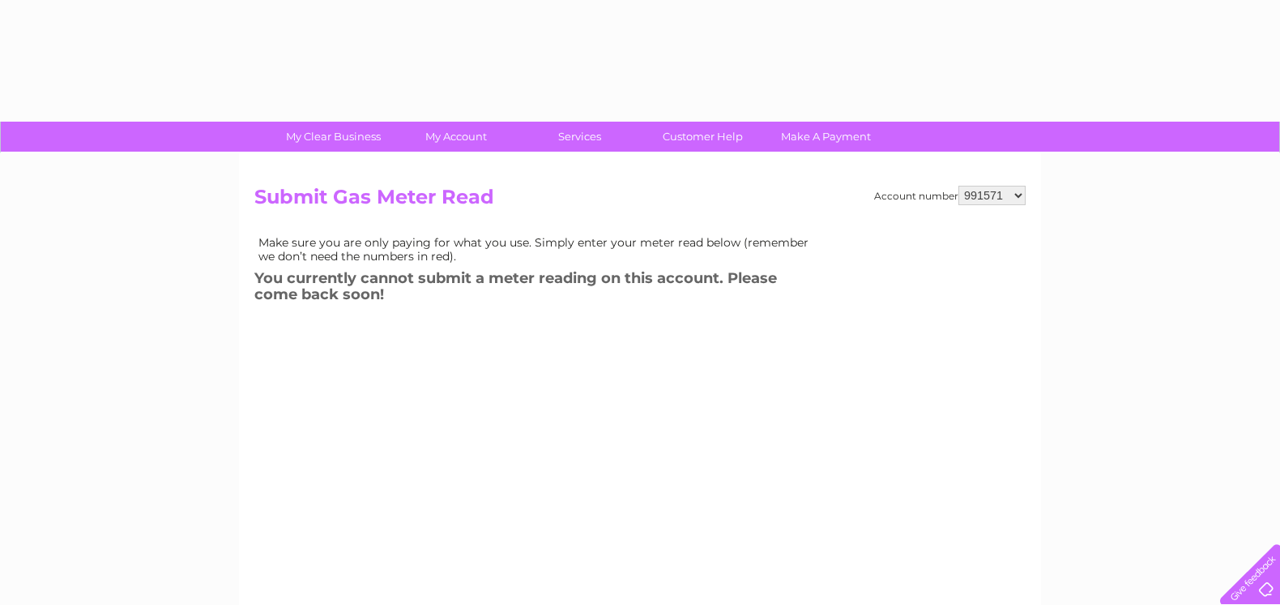 The width and height of the screenshot is (1280, 605). Describe the element at coordinates (538, 288) in the screenshot. I see `h3: You currently cannot submit a meter reading on this account. Please come back soon!` at that location.